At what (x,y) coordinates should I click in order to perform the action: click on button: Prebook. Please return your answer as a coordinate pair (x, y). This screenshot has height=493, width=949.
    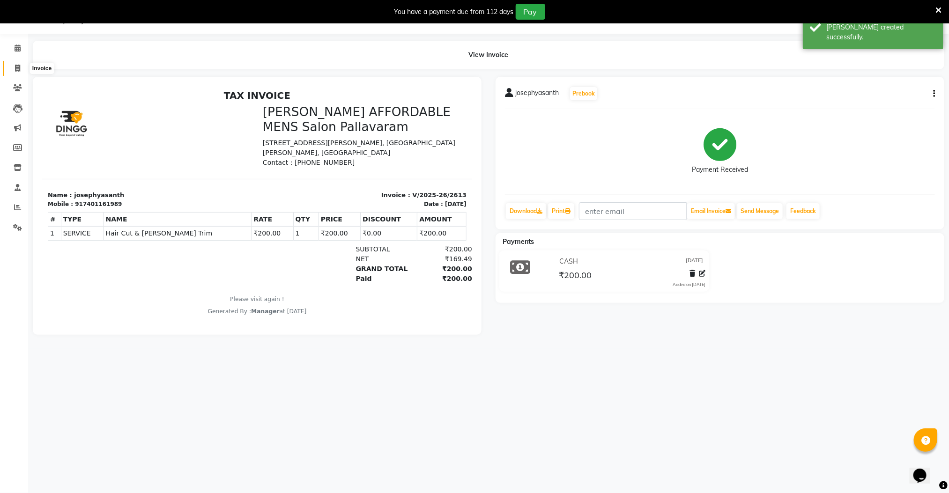
    Looking at the image, I should click on (584, 94).